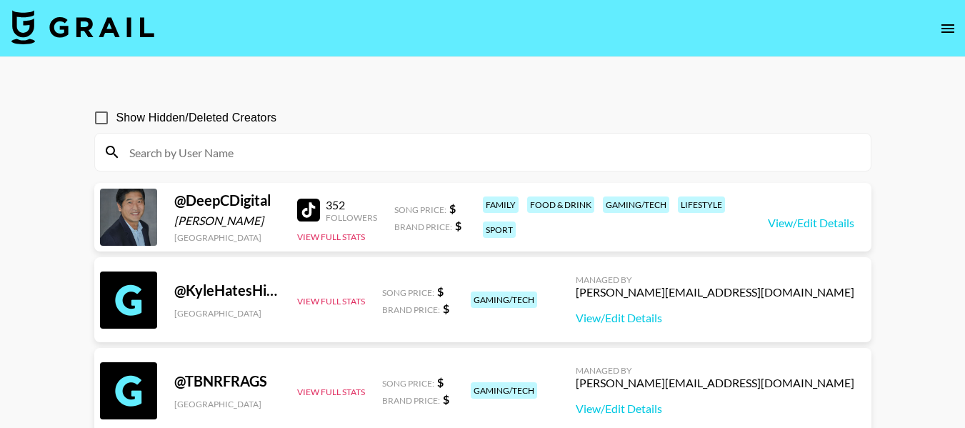  I want to click on div: lifestyle, so click(701, 204).